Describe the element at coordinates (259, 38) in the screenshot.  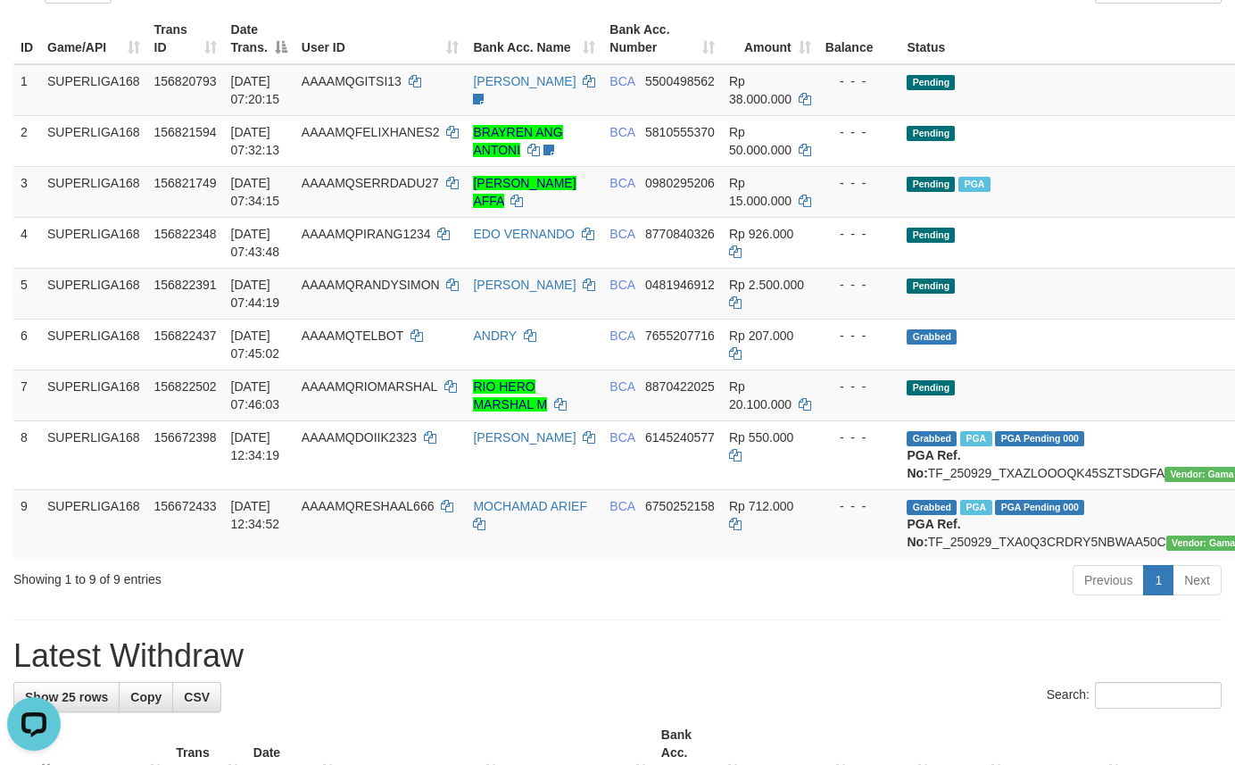
I see `th: Date Trans.: activate to sort column descending` at that location.